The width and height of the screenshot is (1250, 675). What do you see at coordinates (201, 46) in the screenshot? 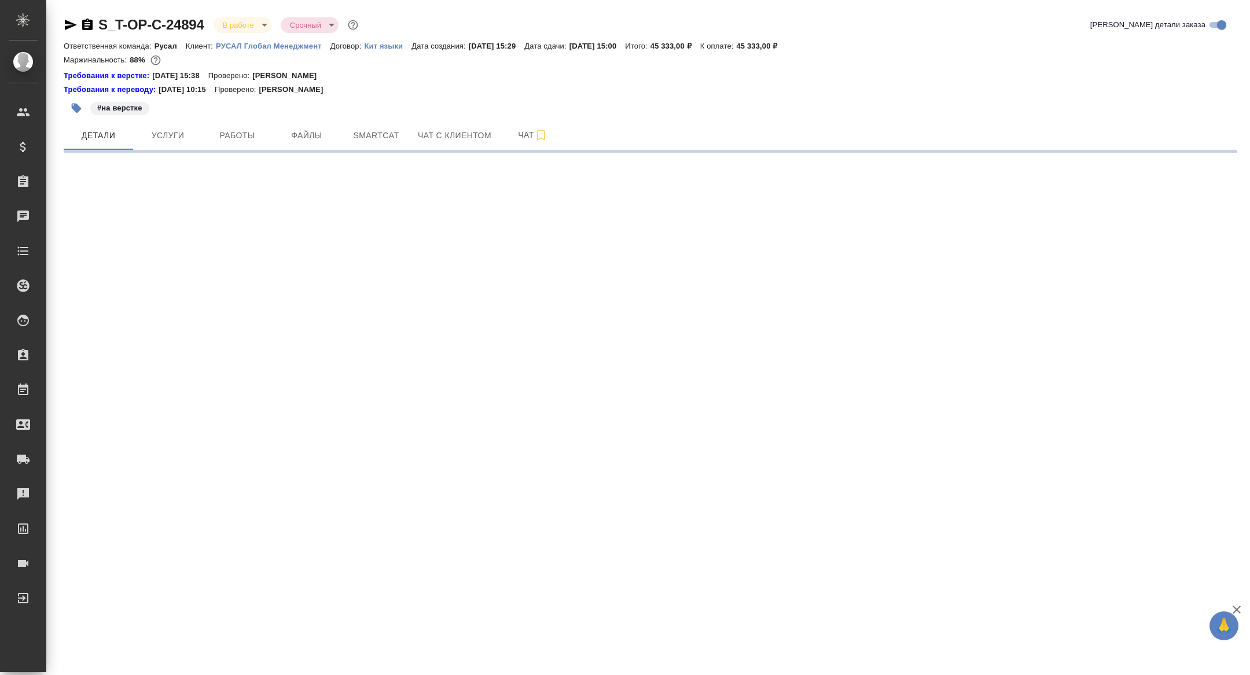
I see `p: Клиент:` at bounding box center [201, 46].